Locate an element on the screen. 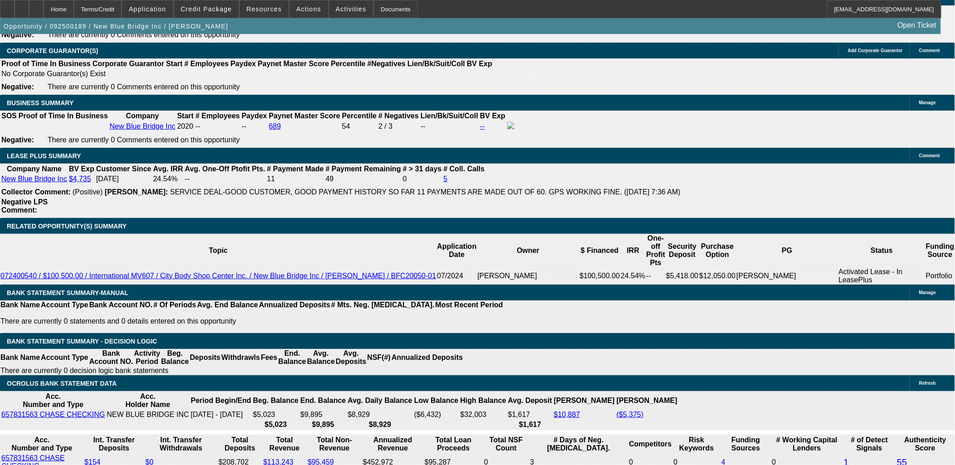 Image resolution: width=955 pixels, height=465 pixels. span: There are currently 0 Comments entered on this opportunity is located at coordinates (144, 87).